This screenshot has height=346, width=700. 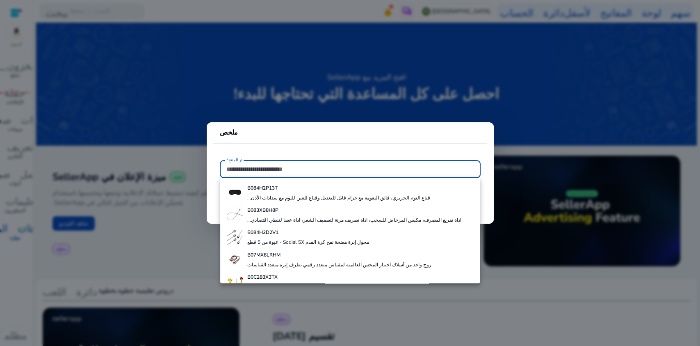 What do you see at coordinates (235, 214) in the screenshot?
I see `img: 31y2t2HjIIL._AC_US40_.jpg` at bounding box center [235, 214].